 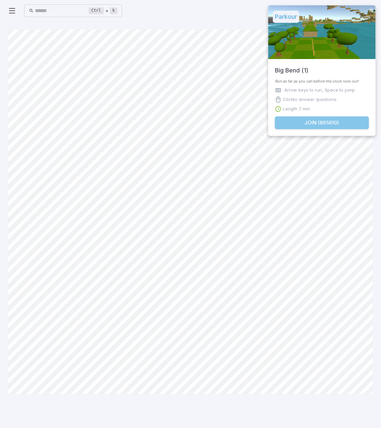 I want to click on button: Start Drawing on Questions, so click(x=351, y=11).